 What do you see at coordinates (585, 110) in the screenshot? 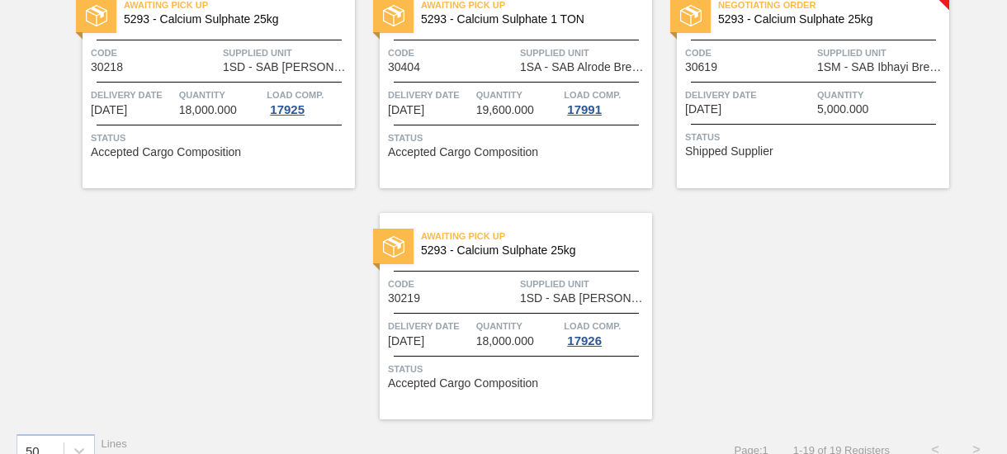
I see `div: 17991` at bounding box center [585, 110].